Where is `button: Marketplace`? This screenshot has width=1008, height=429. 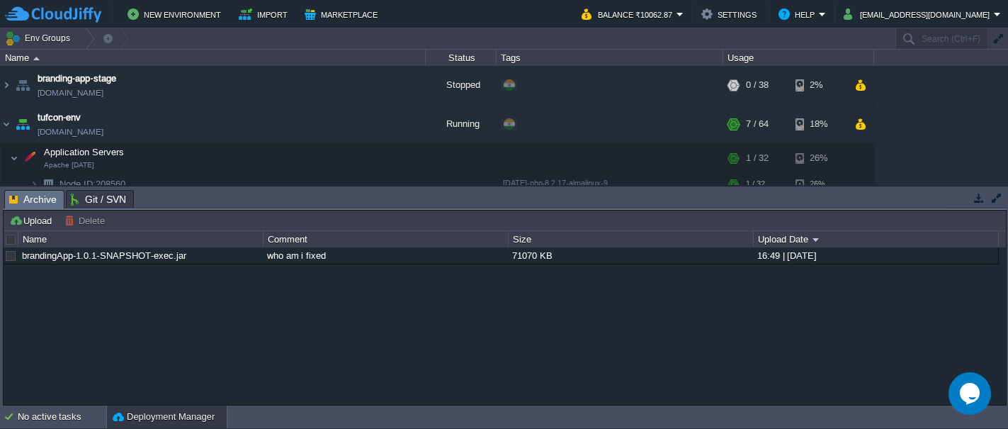 button: Marketplace is located at coordinates (343, 14).